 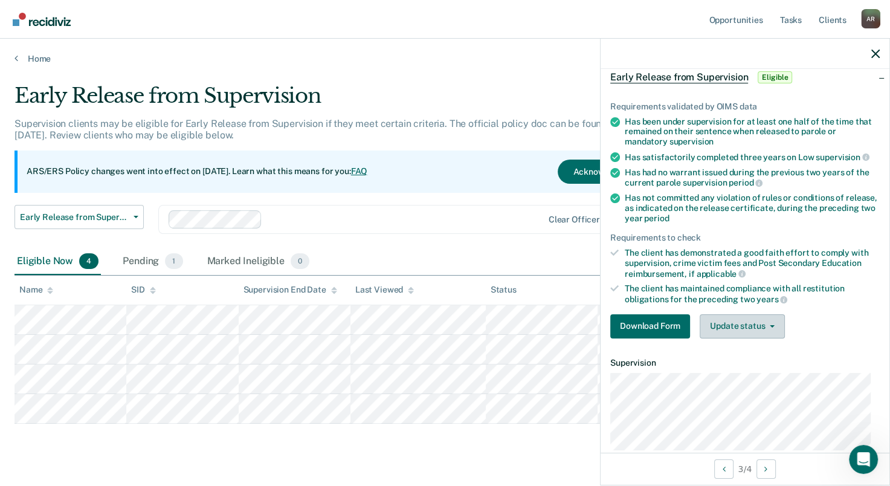 What do you see at coordinates (721, 274) in the screenshot?
I see `span: applicable` at bounding box center [721, 274].